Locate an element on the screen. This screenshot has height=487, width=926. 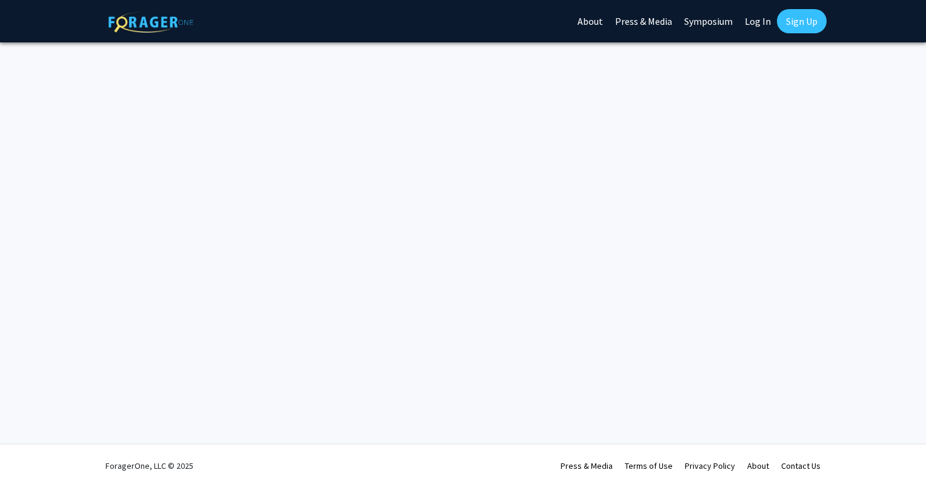
a: Terms of Use is located at coordinates (649, 466).